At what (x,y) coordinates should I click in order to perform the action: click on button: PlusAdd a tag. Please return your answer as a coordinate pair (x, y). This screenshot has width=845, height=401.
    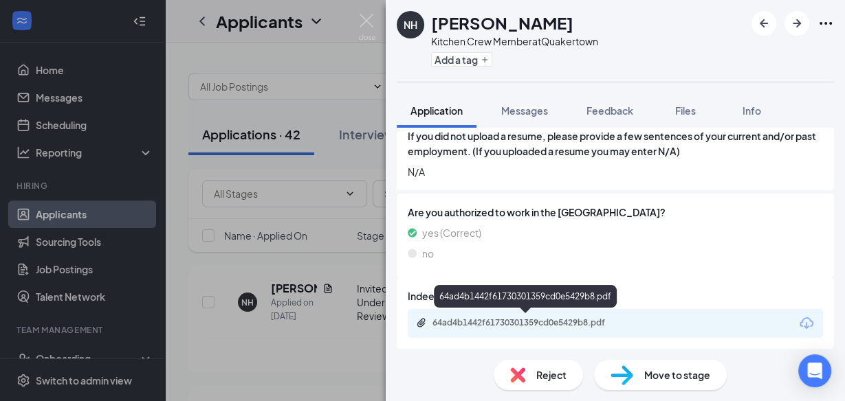
    Looking at the image, I should click on (461, 59).